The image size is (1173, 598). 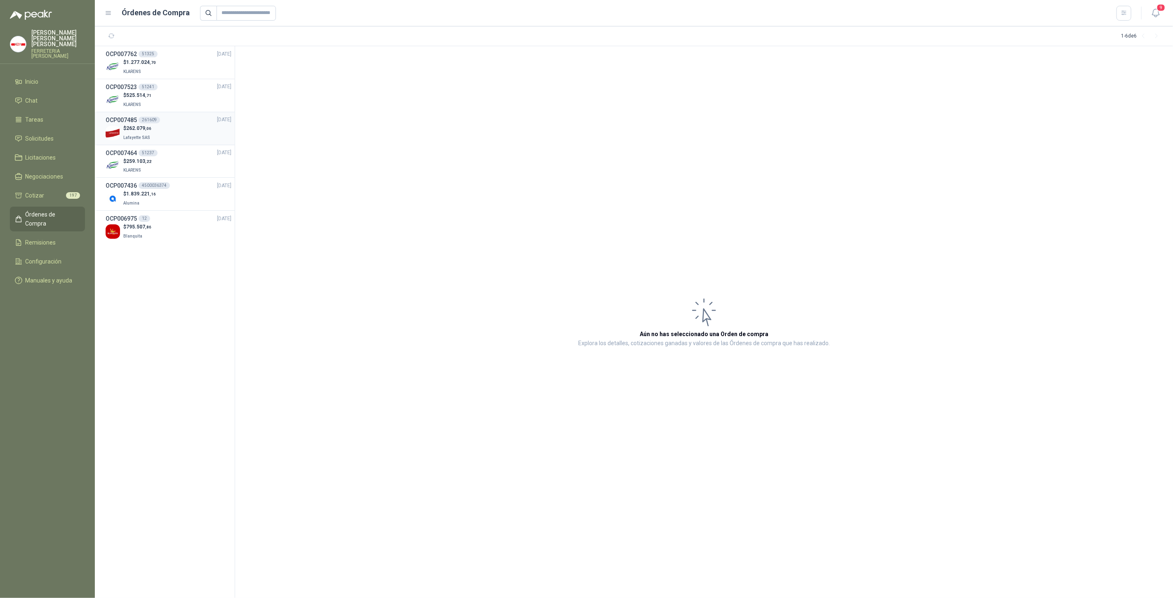 What do you see at coordinates (141, 62) in the screenshot?
I see `span: 1.277.024` at bounding box center [141, 62].